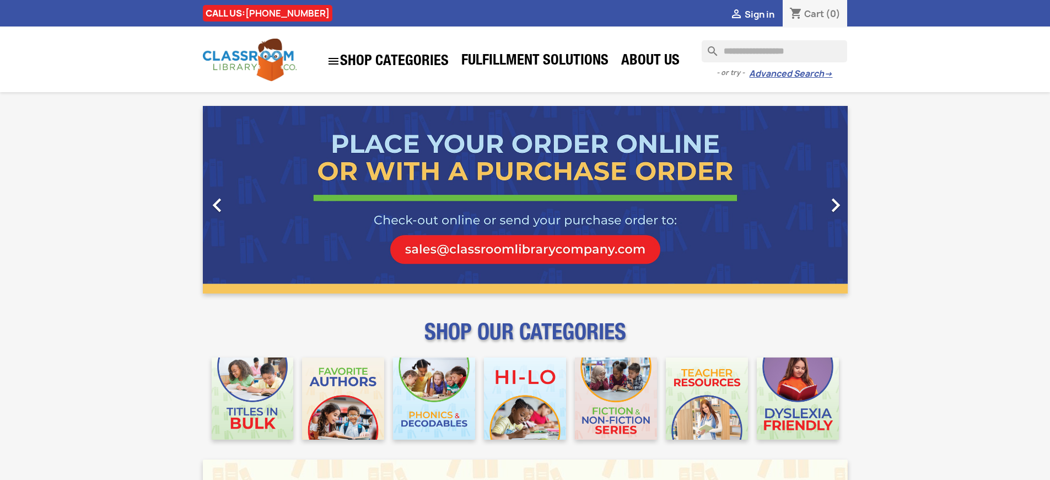  I want to click on span: Cart, so click(814, 14).